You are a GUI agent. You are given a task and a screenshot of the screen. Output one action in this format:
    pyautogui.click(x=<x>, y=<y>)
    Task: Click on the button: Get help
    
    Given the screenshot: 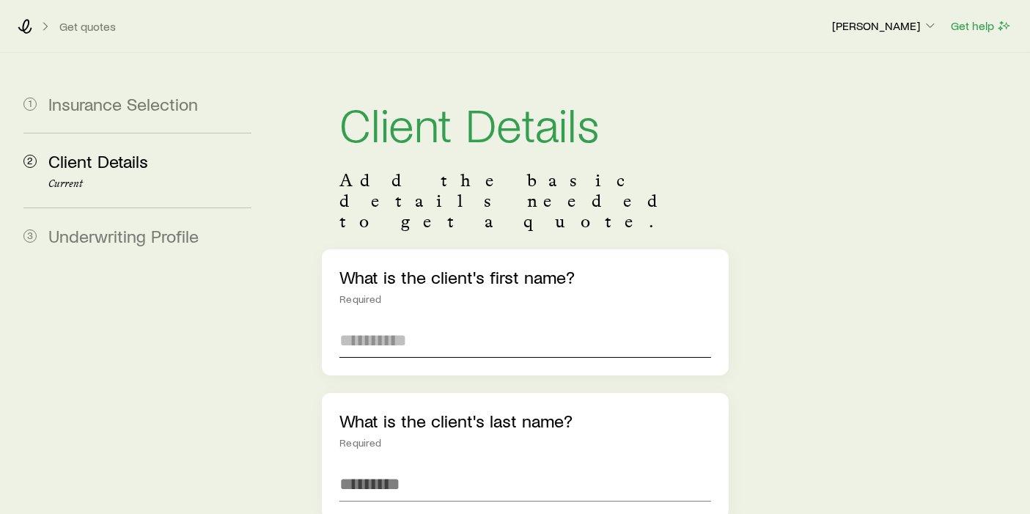 What is the action you would take?
    pyautogui.click(x=981, y=26)
    